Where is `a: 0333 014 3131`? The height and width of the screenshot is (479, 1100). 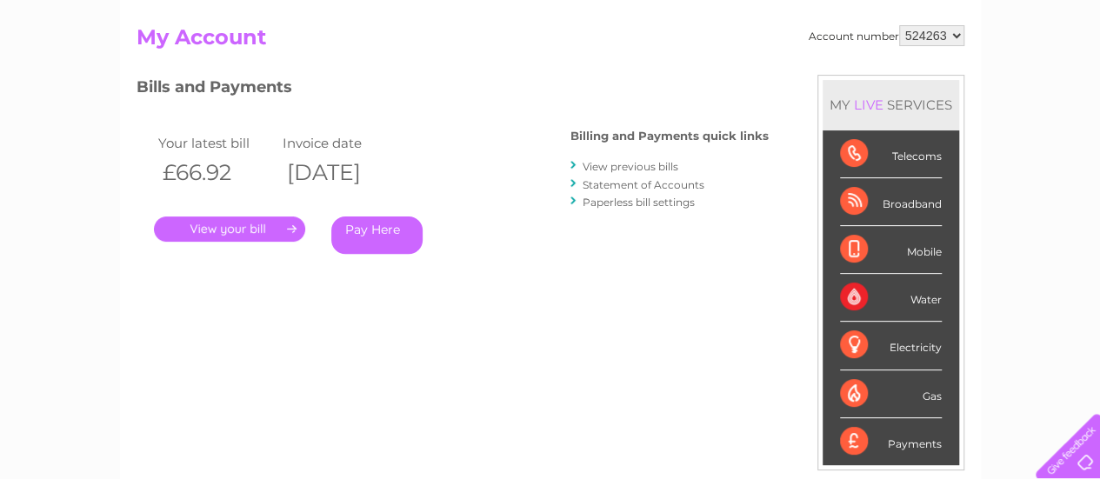
a: 0333 014 3131 is located at coordinates (832, 19).